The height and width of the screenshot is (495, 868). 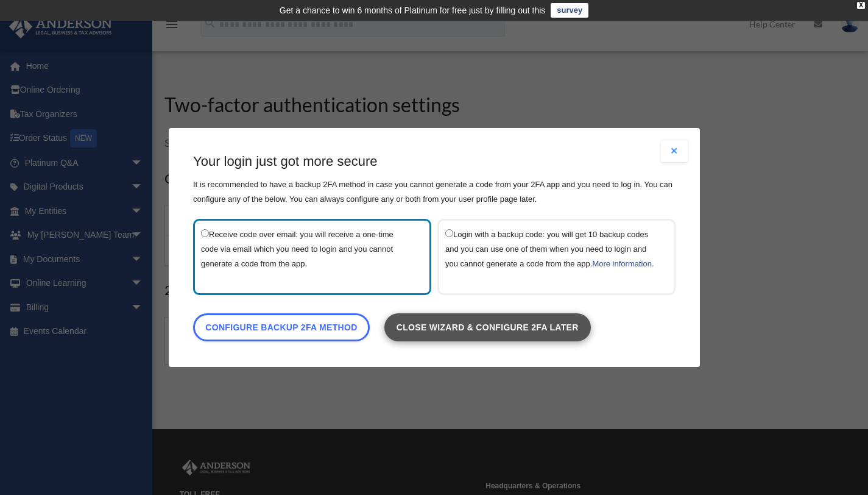 I want to click on a: More information., so click(x=623, y=263).